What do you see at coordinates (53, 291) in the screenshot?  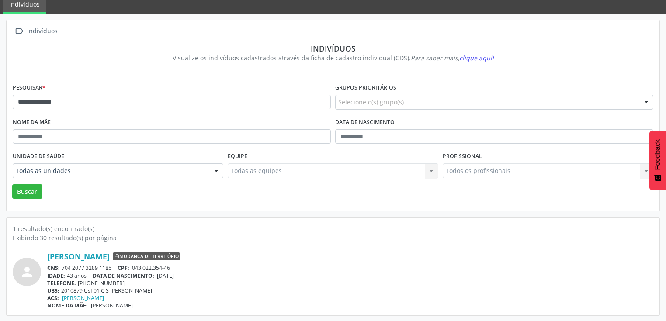 I see `span: UBS:` at bounding box center [53, 291].